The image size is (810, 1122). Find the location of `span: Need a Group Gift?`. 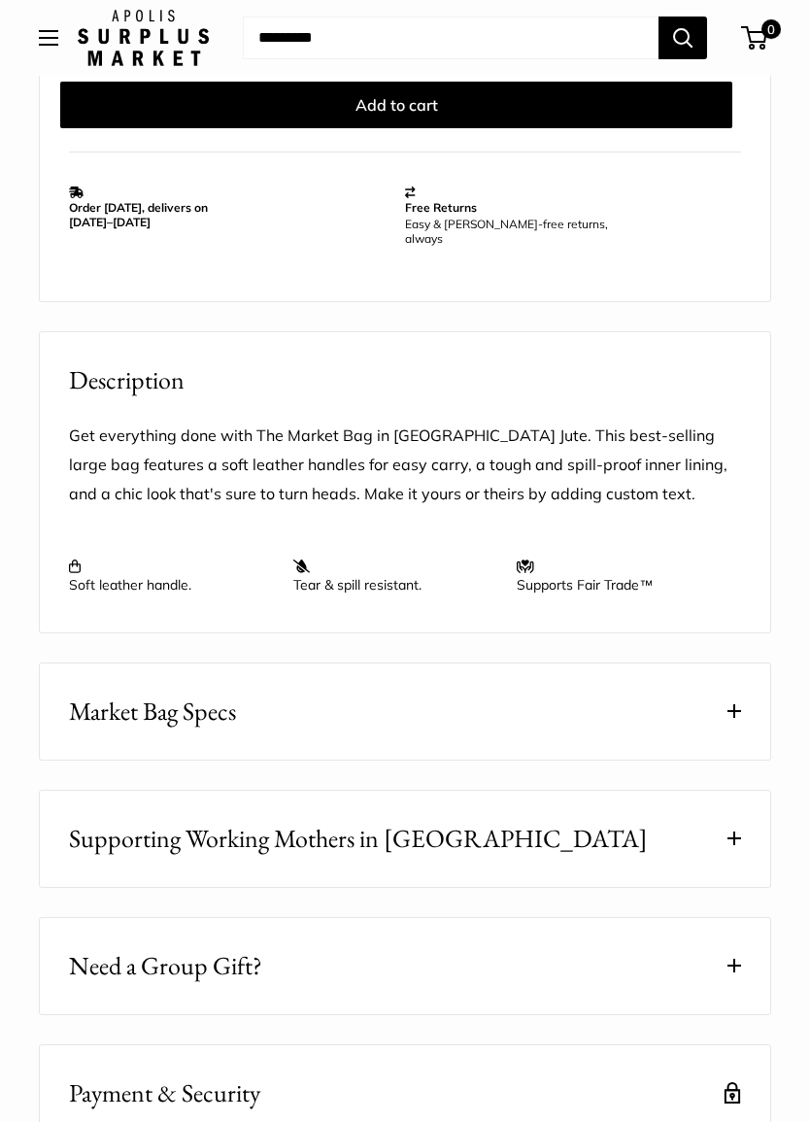

span: Need a Group Gift? is located at coordinates (165, 966).